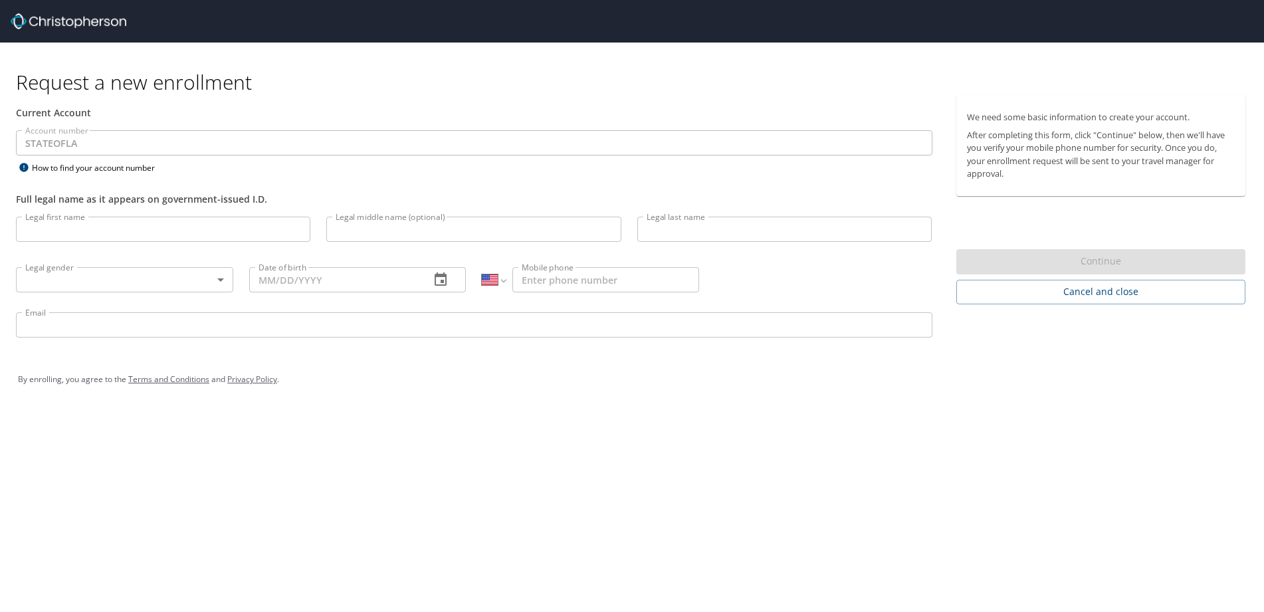  Describe the element at coordinates (1102, 292) in the screenshot. I see `button: Cancel and close` at that location.